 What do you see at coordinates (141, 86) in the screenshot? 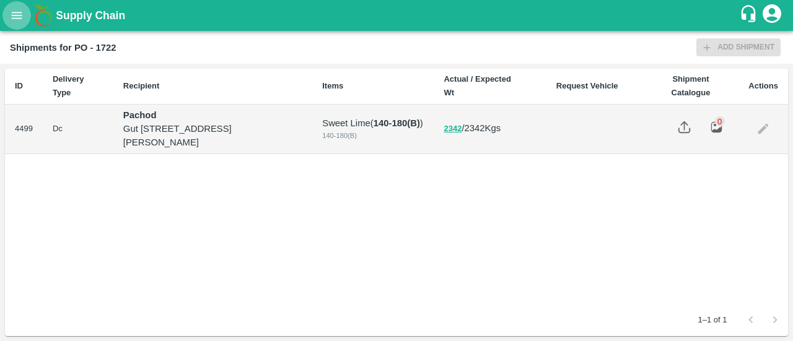
I see `b: Recipient` at bounding box center [141, 86].